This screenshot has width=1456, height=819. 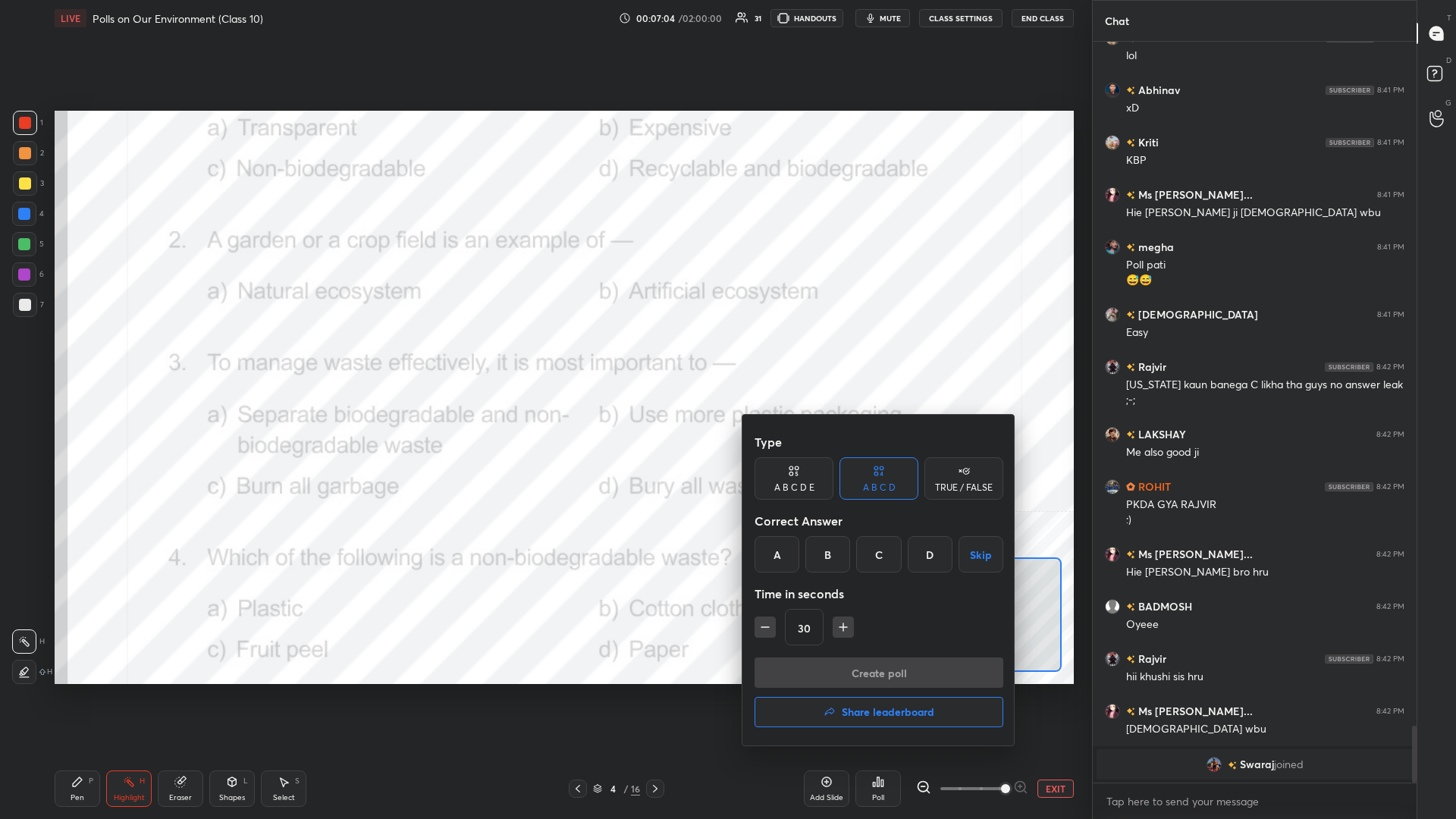 What do you see at coordinates (930, 554) in the screenshot?
I see `div: D` at bounding box center [930, 554].